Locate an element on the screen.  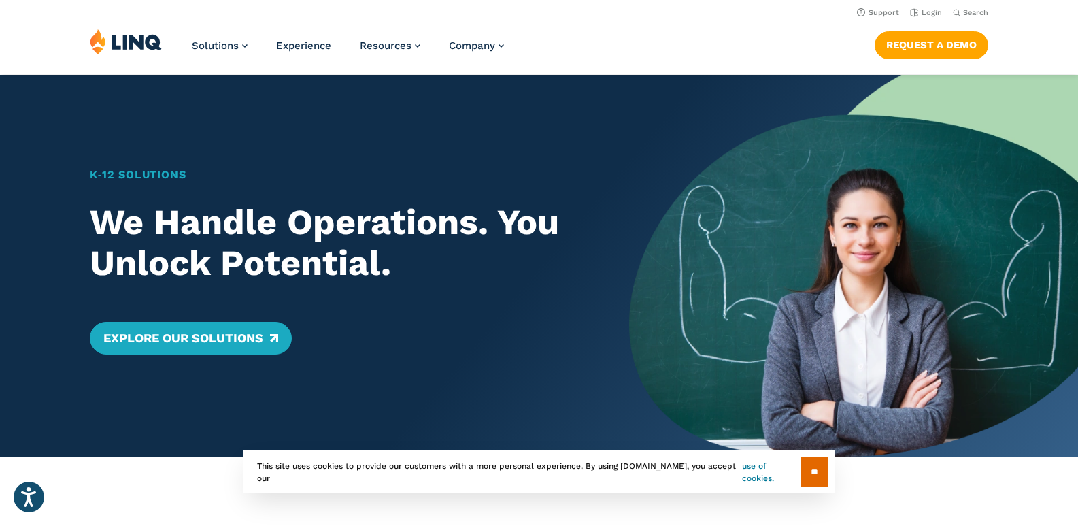
a: Explore Our Solutions is located at coordinates (190, 338).